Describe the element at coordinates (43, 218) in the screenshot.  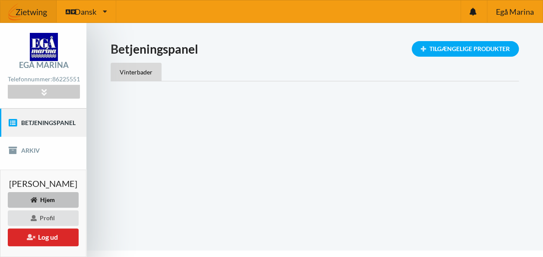
I see `div: Profil` at that location.